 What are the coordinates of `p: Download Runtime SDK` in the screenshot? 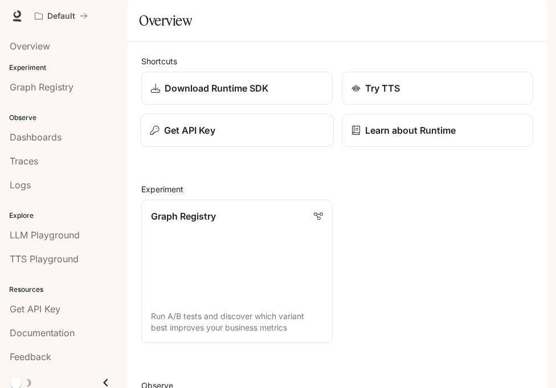 It's located at (216, 88).